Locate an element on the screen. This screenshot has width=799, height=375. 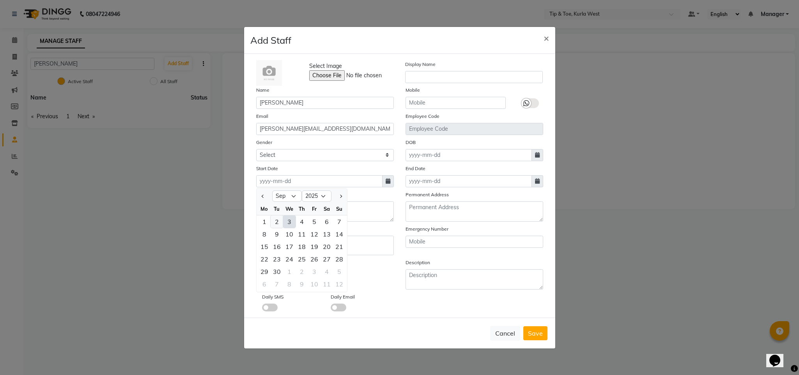
div: Thursday, September 18, 2025 is located at coordinates (302, 246).